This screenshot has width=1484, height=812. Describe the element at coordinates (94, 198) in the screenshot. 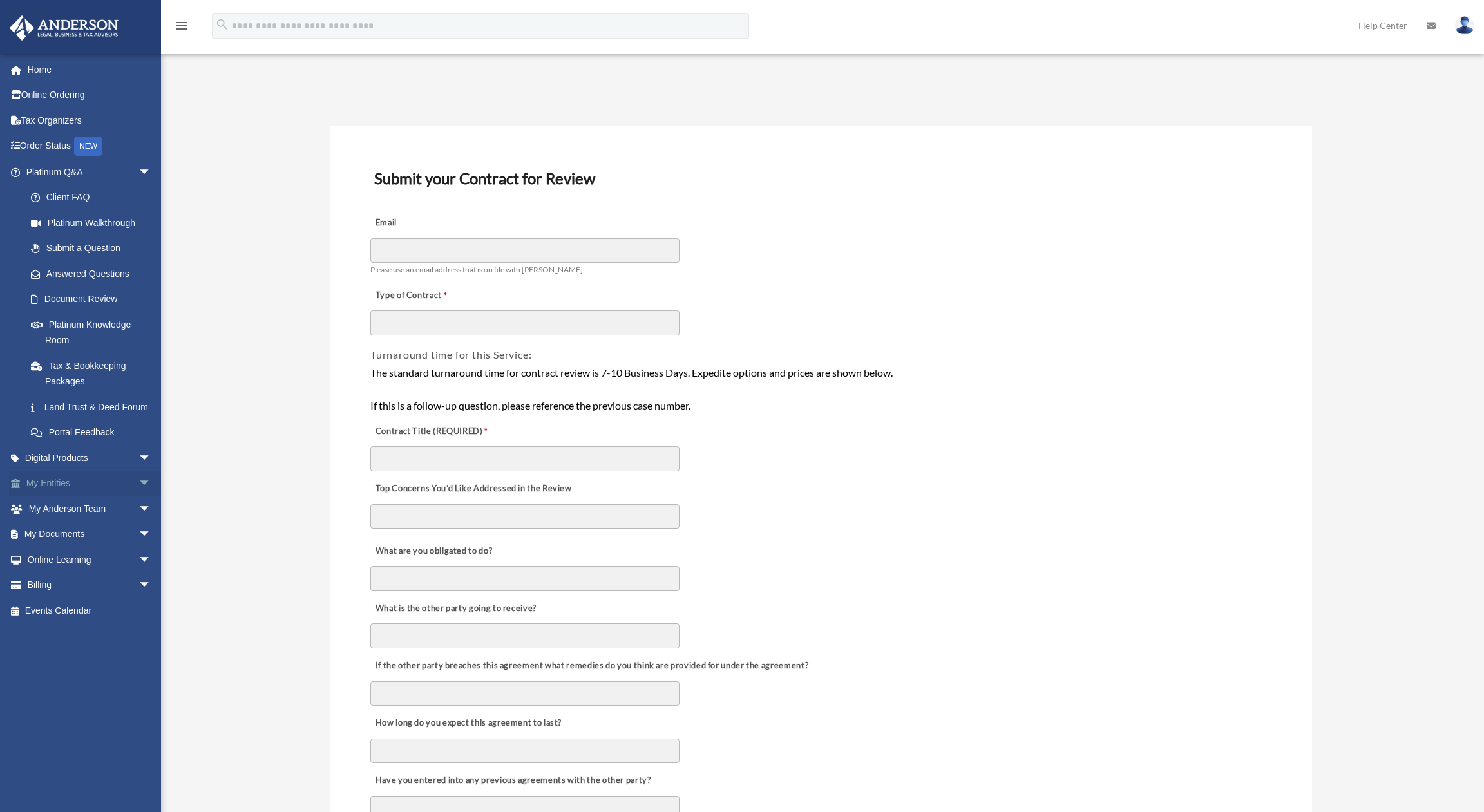

I see `a: Client FAQ` at that location.